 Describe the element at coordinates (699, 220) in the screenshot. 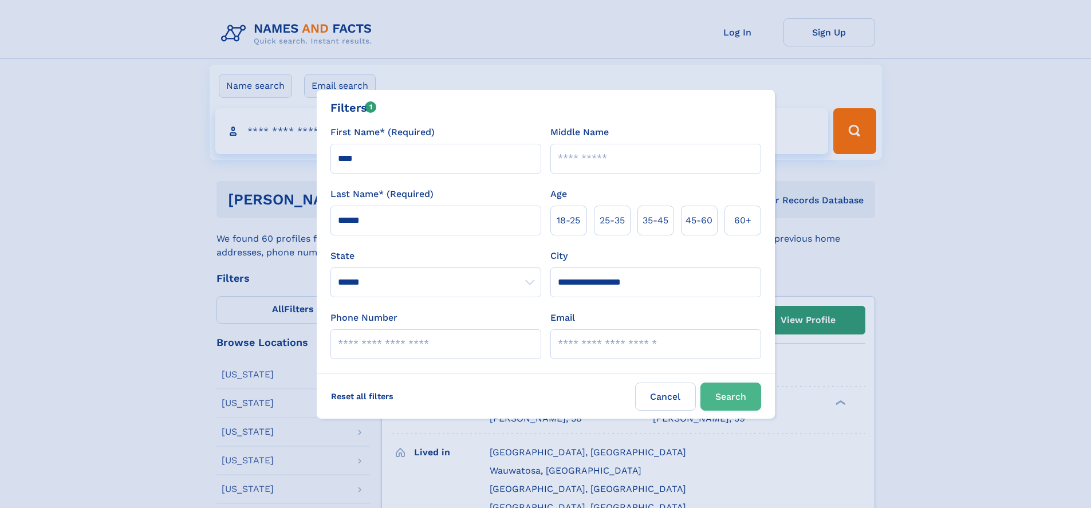

I see `span: 45‑60` at that location.